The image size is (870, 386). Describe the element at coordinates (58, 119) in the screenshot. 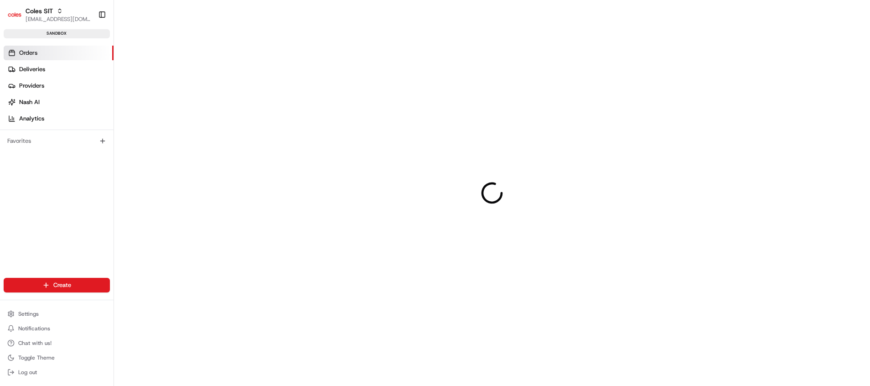

I see `a: Analytics` at that location.